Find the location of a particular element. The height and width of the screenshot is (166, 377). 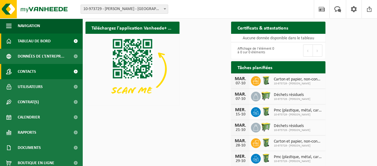

button: Next is located at coordinates (317, 51).